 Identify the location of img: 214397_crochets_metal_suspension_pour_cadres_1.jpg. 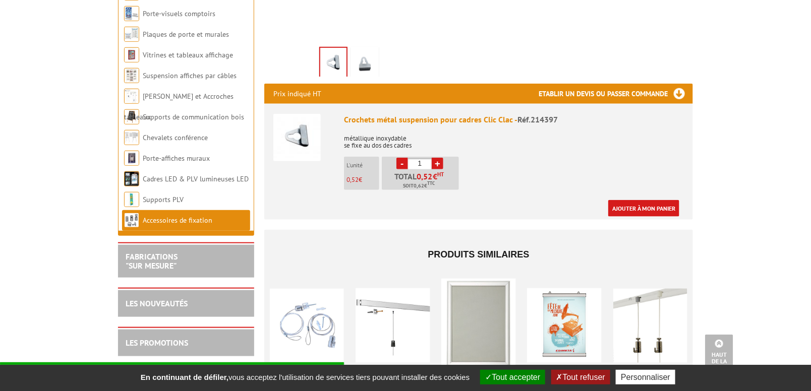
(333, 64).